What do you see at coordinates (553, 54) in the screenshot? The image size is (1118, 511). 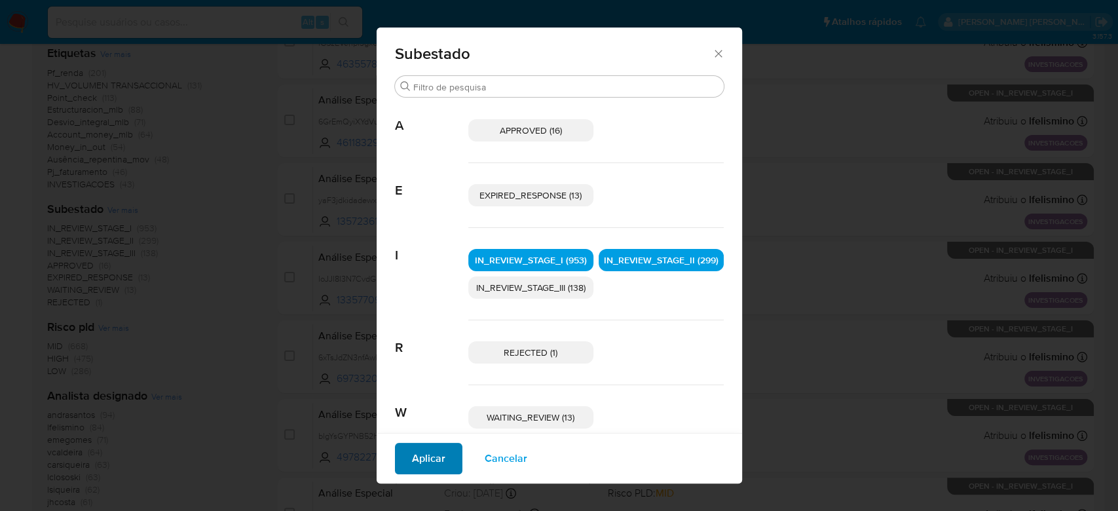 I see `span: Subestado` at bounding box center [553, 54].